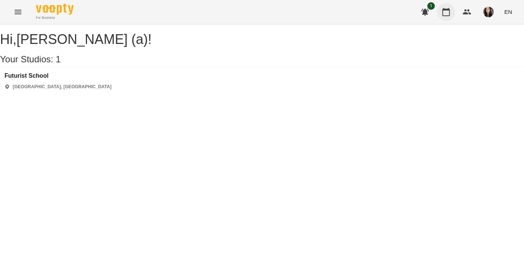  I want to click on img: 1a20daea8e9f27e67610e88fbdc8bd8e.jpg, so click(489, 12).